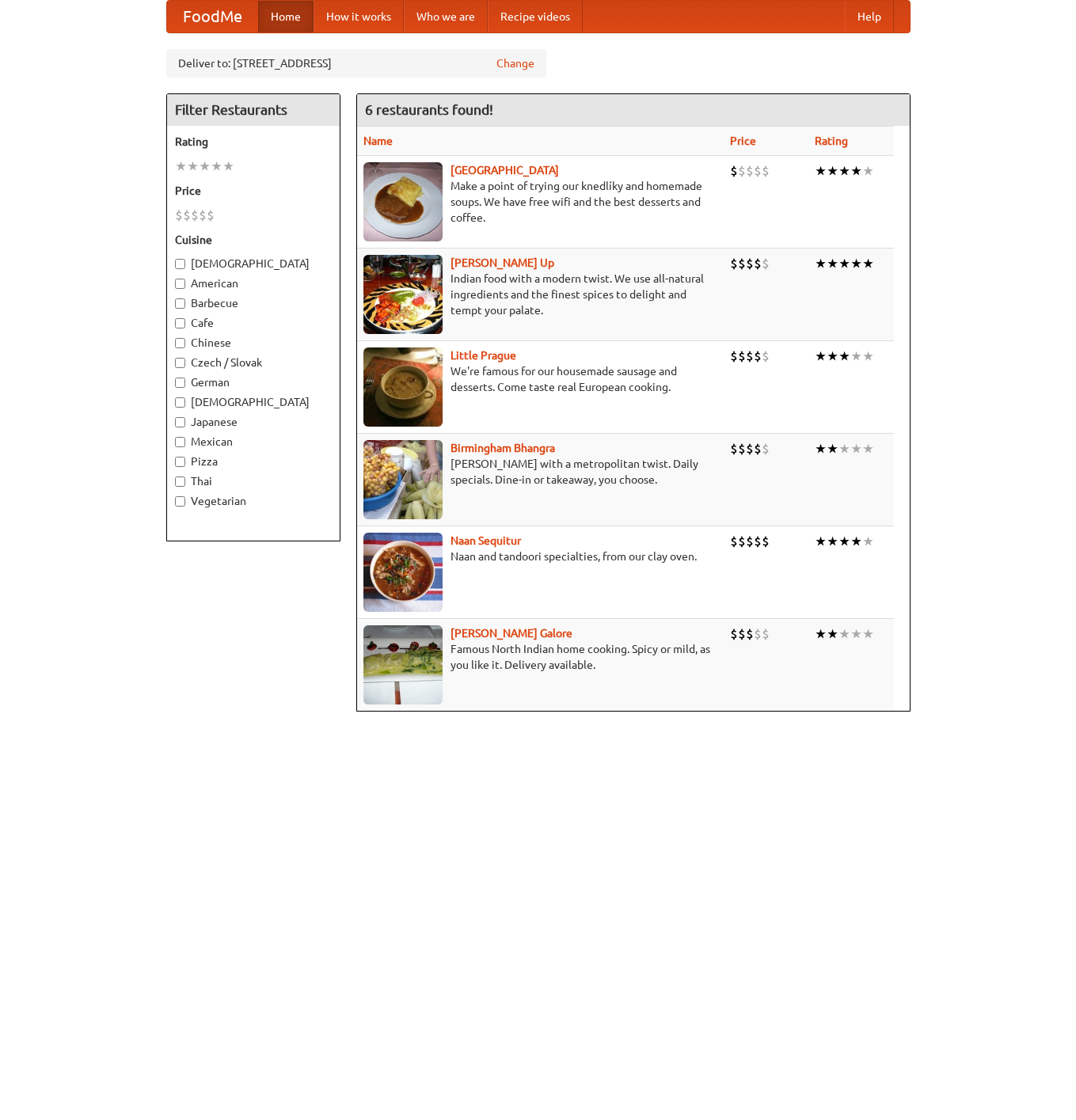  What do you see at coordinates (403, 294) in the screenshot?
I see `img: curryup.jpg` at bounding box center [403, 294].